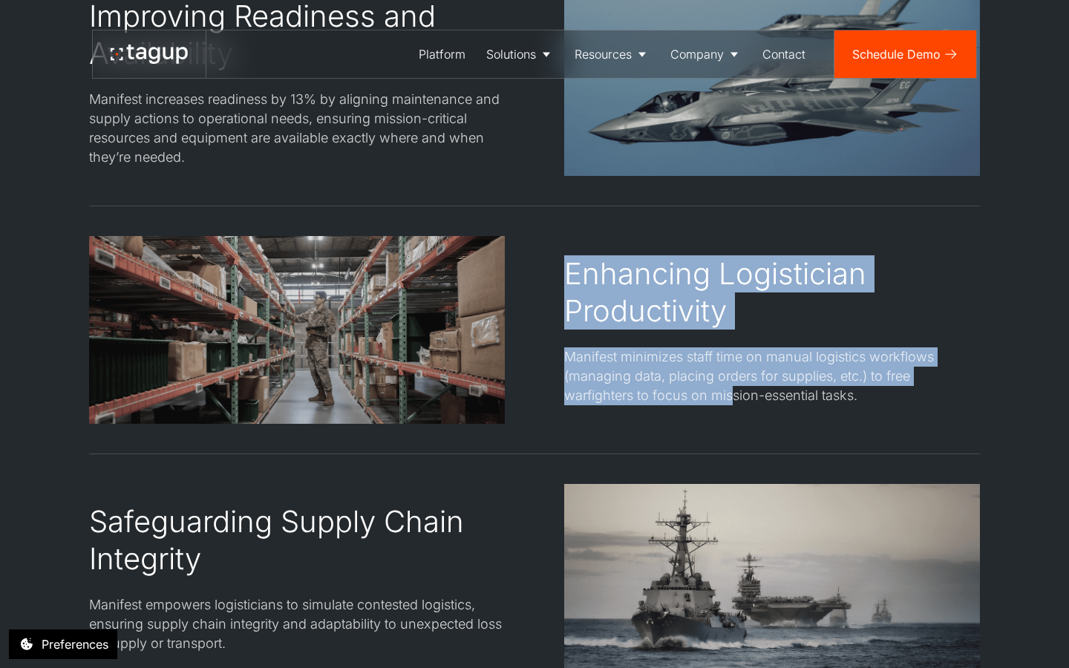  Describe the element at coordinates (784, 54) in the screenshot. I see `div: Contact` at that location.